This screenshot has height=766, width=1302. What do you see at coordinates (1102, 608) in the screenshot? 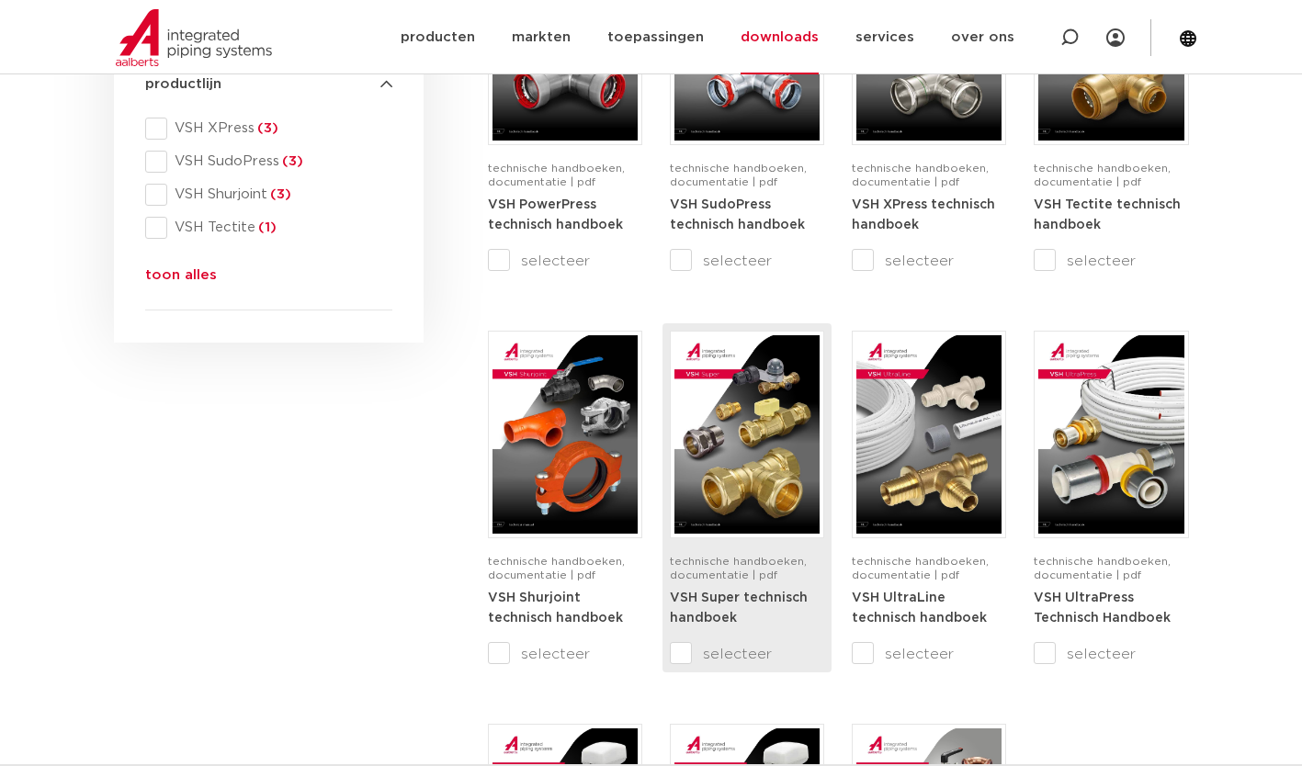
I see `strong: VSH UltraPress Technisch Handboek` at bounding box center [1102, 608].